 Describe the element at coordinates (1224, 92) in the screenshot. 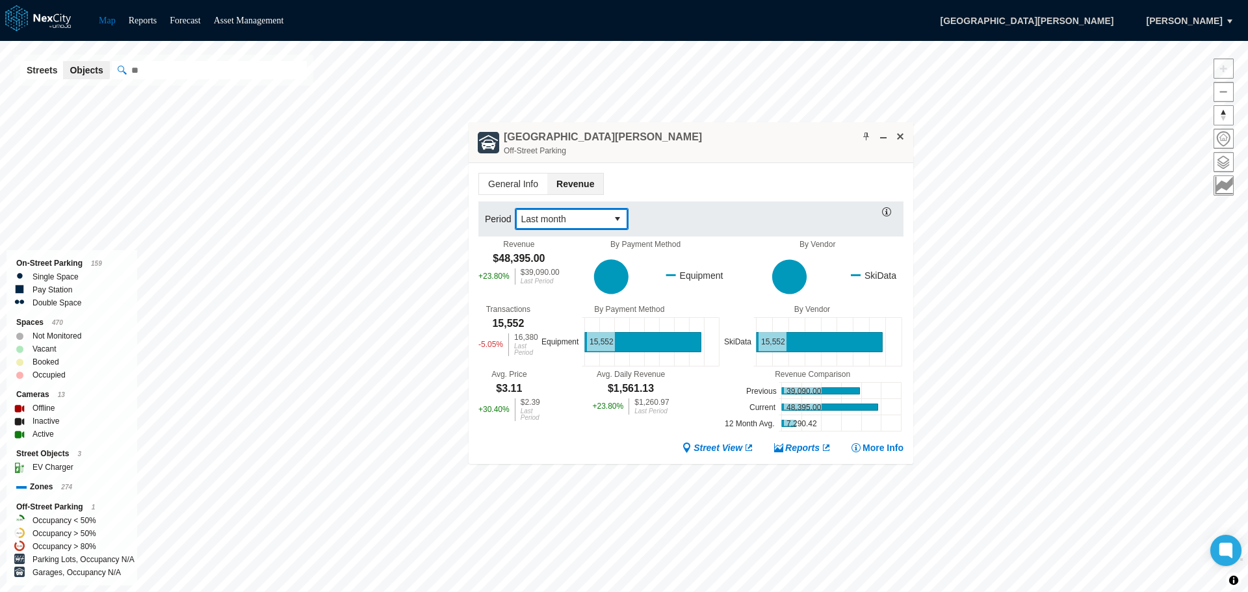

I see `button: Zoom out` at that location.